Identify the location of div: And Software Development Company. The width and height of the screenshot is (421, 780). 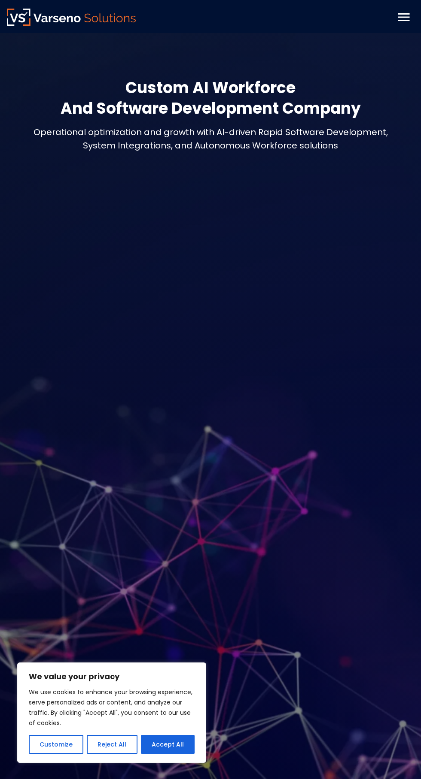
(210, 109).